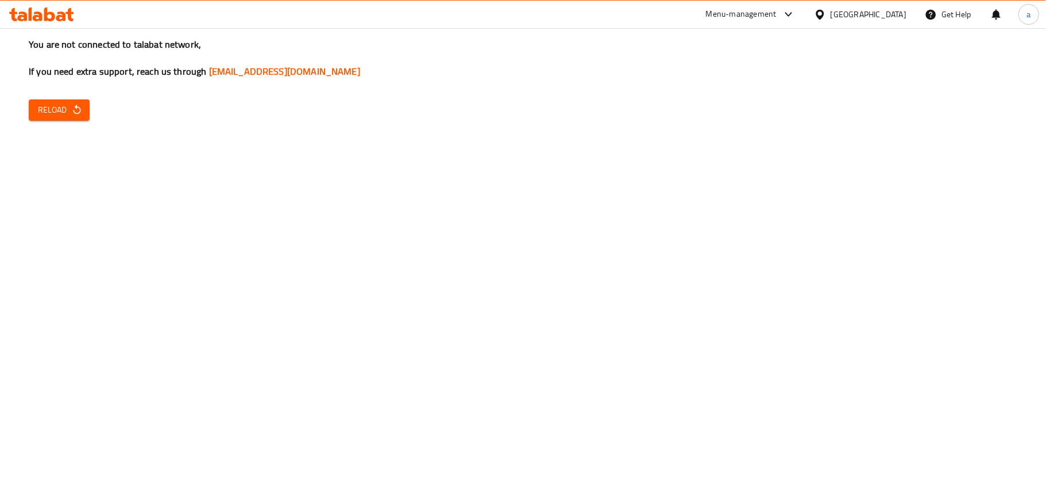  Describe the element at coordinates (59, 110) in the screenshot. I see `span: Reload` at that location.